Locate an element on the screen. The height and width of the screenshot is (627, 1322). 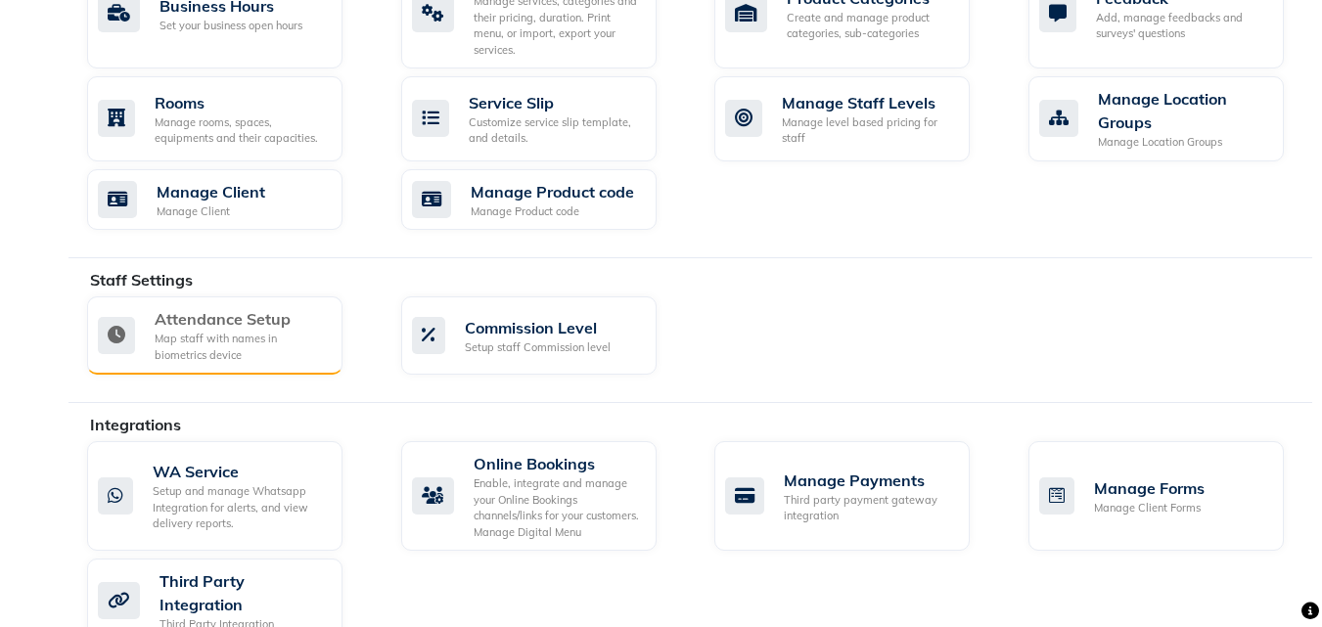
div: Setup and manage Whatsapp Integration for alerts, and view delivery reports. is located at coordinates (240, 508).